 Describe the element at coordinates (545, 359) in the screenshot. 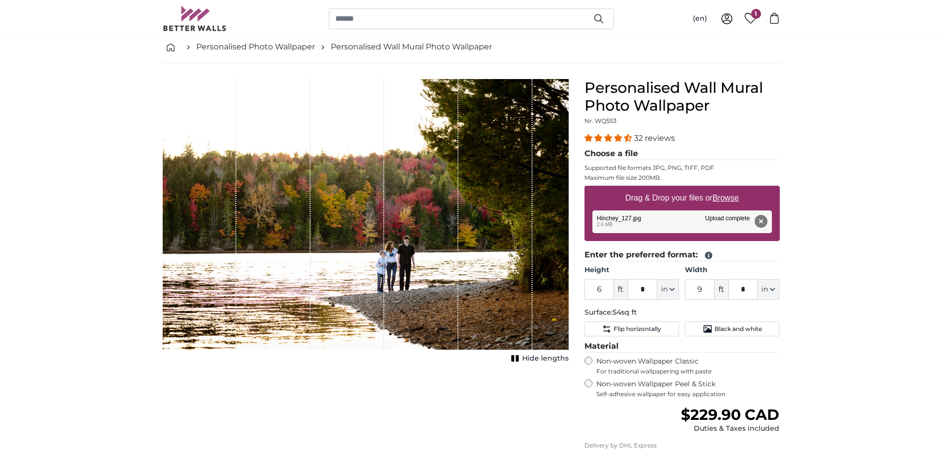

I see `span: Hide lengths` at that location.